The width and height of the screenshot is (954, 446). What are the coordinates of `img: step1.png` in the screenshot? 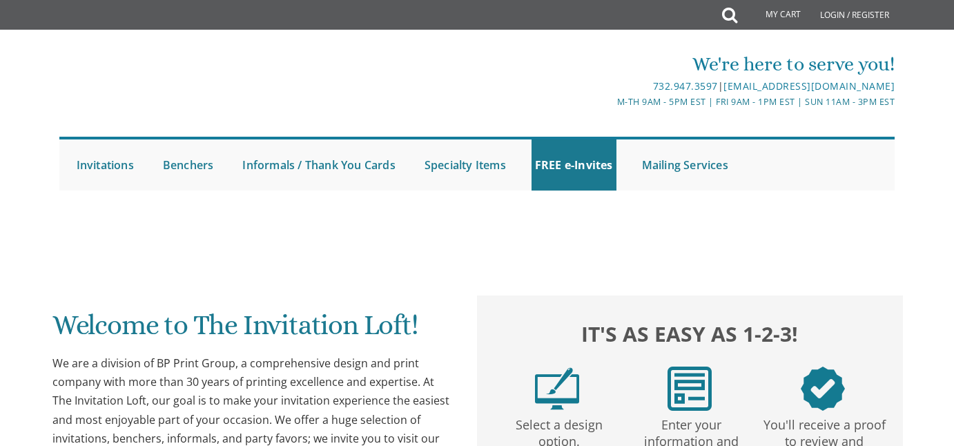 It's located at (557, 389).